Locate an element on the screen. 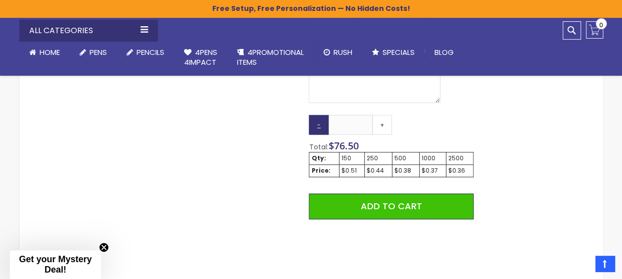  span: Home is located at coordinates (50, 52).